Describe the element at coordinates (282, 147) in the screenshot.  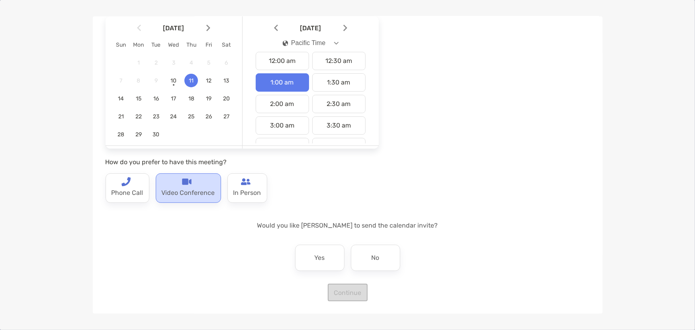
I see `div: 4:00 am` at that location.